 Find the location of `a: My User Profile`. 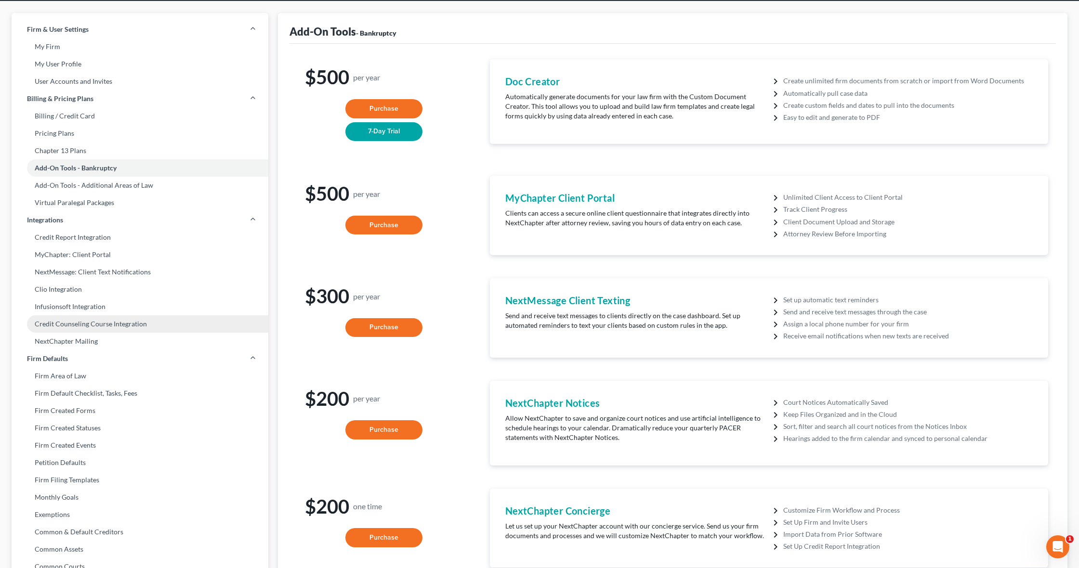

a: My User Profile is located at coordinates (140, 64).